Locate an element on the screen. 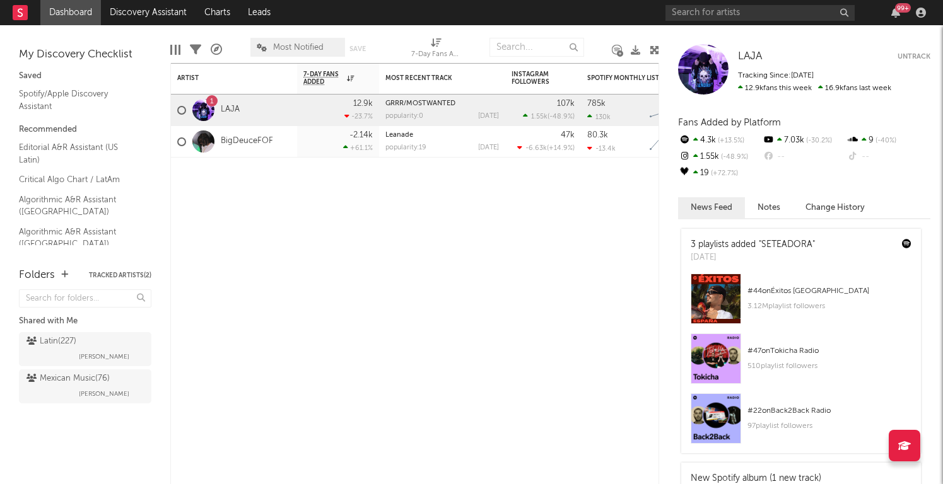  div: # 47 on Tokicha Radio is located at coordinates (829, 351).